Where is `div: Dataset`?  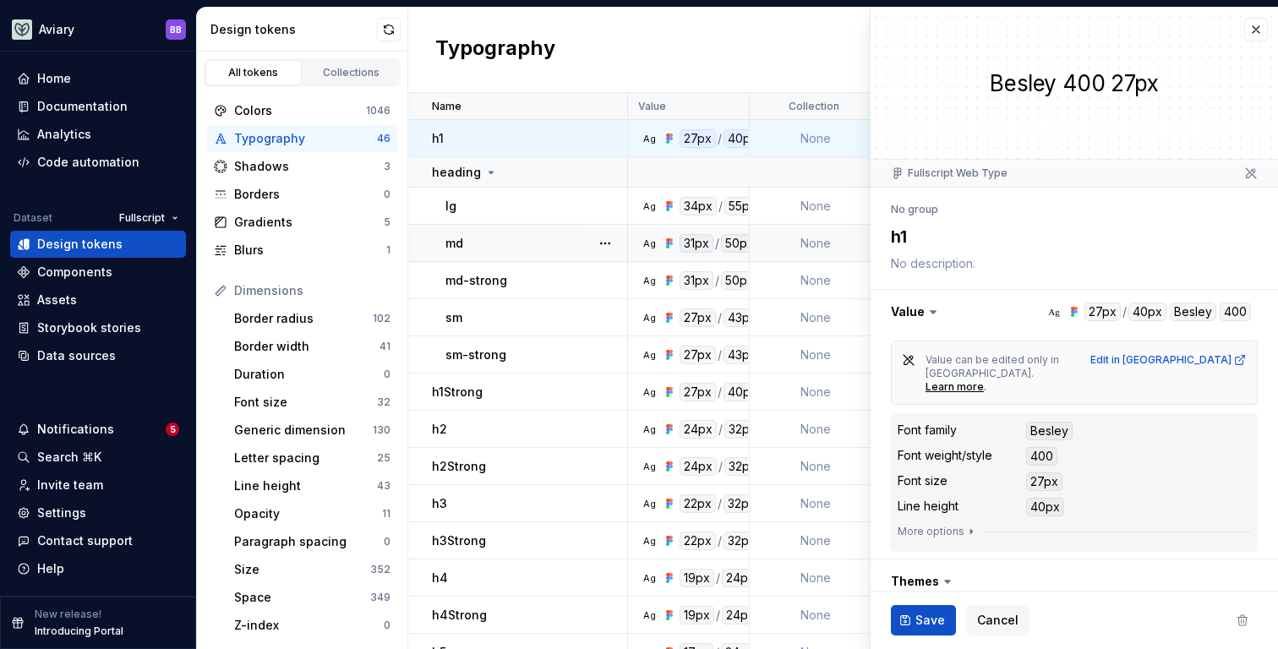
div: Dataset is located at coordinates (33, 218).